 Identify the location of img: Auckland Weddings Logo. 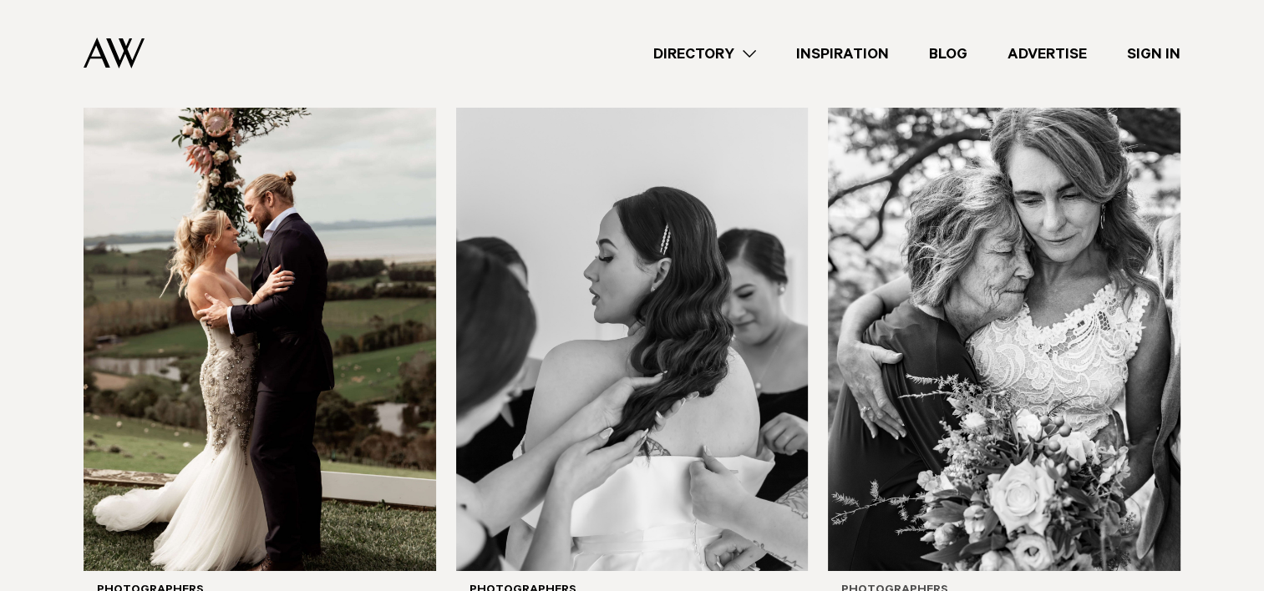
(114, 53).